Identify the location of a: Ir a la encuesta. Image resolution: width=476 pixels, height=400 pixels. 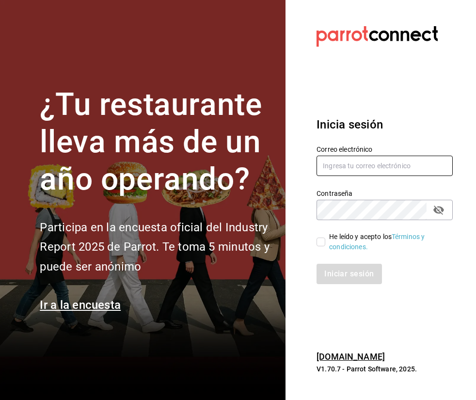
(80, 305).